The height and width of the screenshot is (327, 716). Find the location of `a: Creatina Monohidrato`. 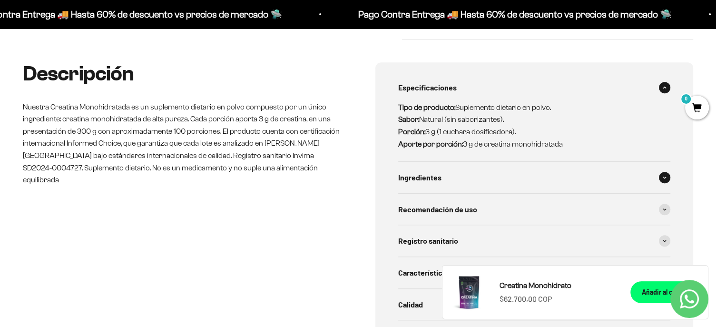

a: Creatina Monohidrato is located at coordinates (559, 285).